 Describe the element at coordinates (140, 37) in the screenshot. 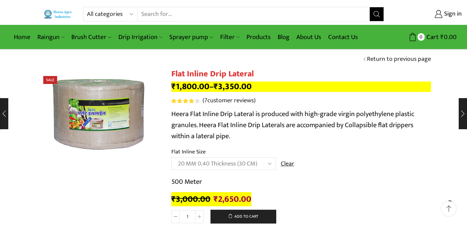

I see `a: Drip Irrigation` at that location.